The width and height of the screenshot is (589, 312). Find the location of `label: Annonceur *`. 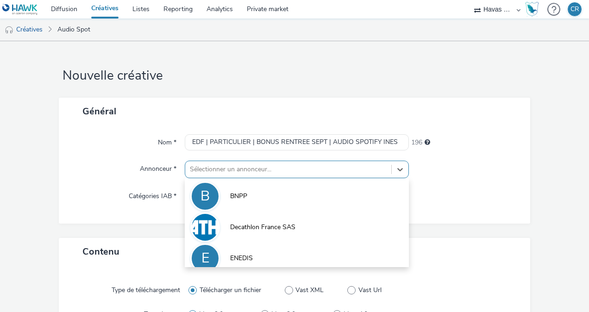

label: Annonceur * is located at coordinates (158, 167).